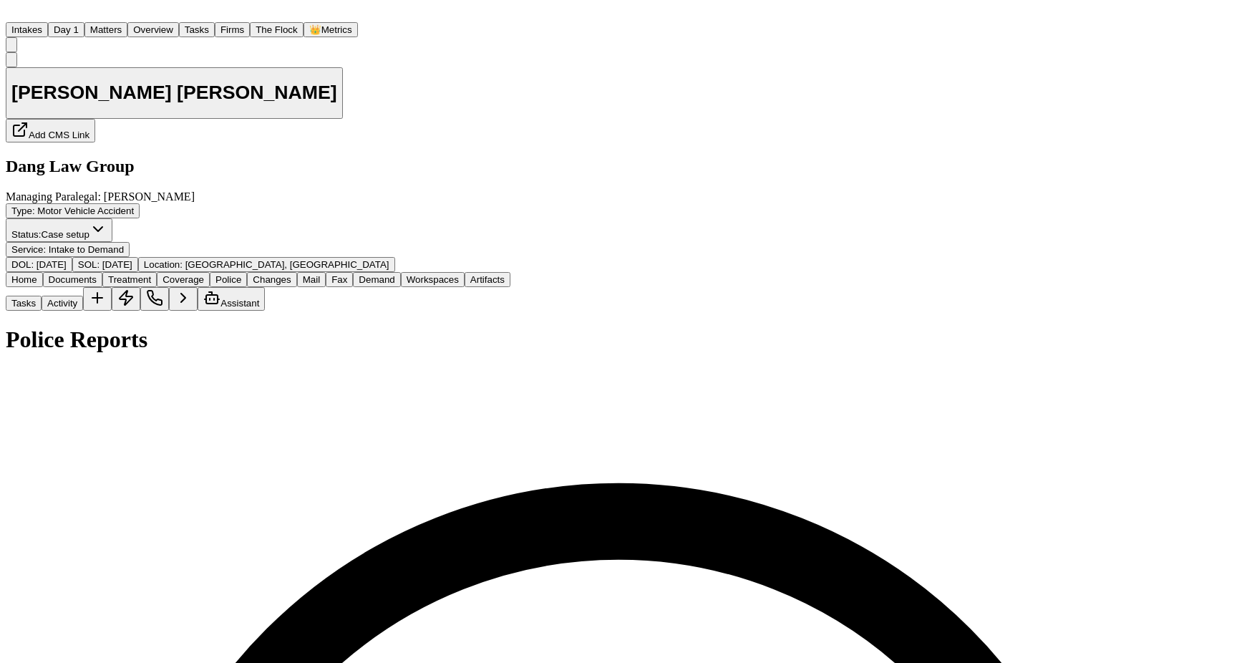  I want to click on span: Mail, so click(311, 279).